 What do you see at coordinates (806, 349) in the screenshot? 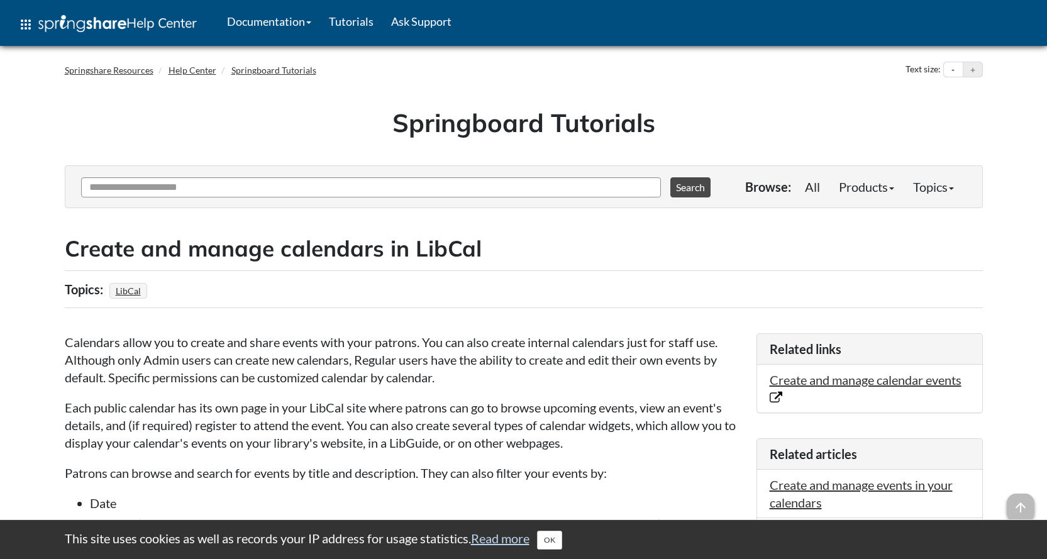
I see `span: Related links` at bounding box center [806, 349].